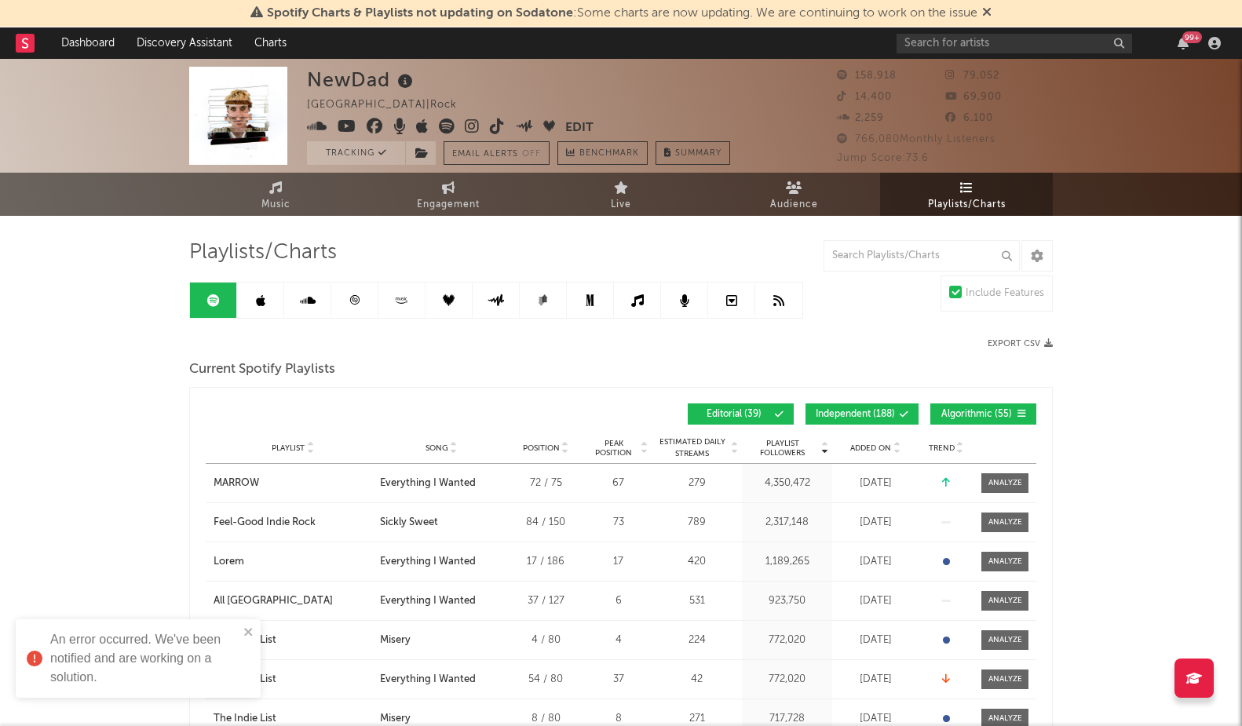  What do you see at coordinates (293, 523) in the screenshot?
I see `a: Feel-Good Indie Rock` at bounding box center [293, 523].